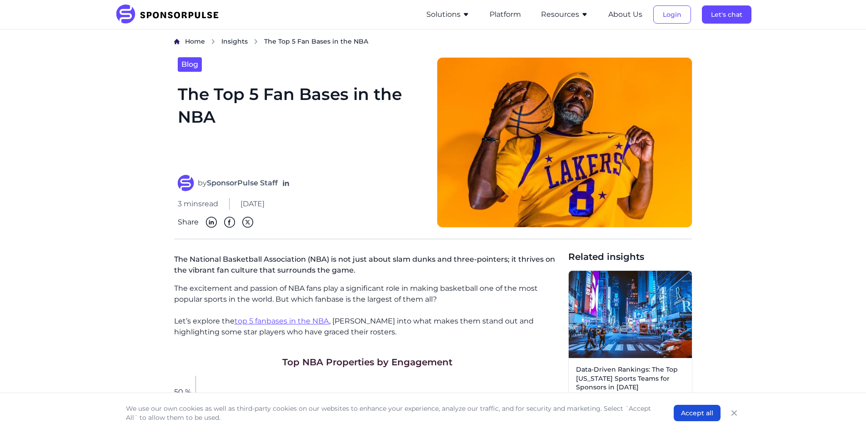 The width and height of the screenshot is (866, 433). I want to click on img: Photo courtesy Adre Hunter via Unsplash, so click(565, 143).